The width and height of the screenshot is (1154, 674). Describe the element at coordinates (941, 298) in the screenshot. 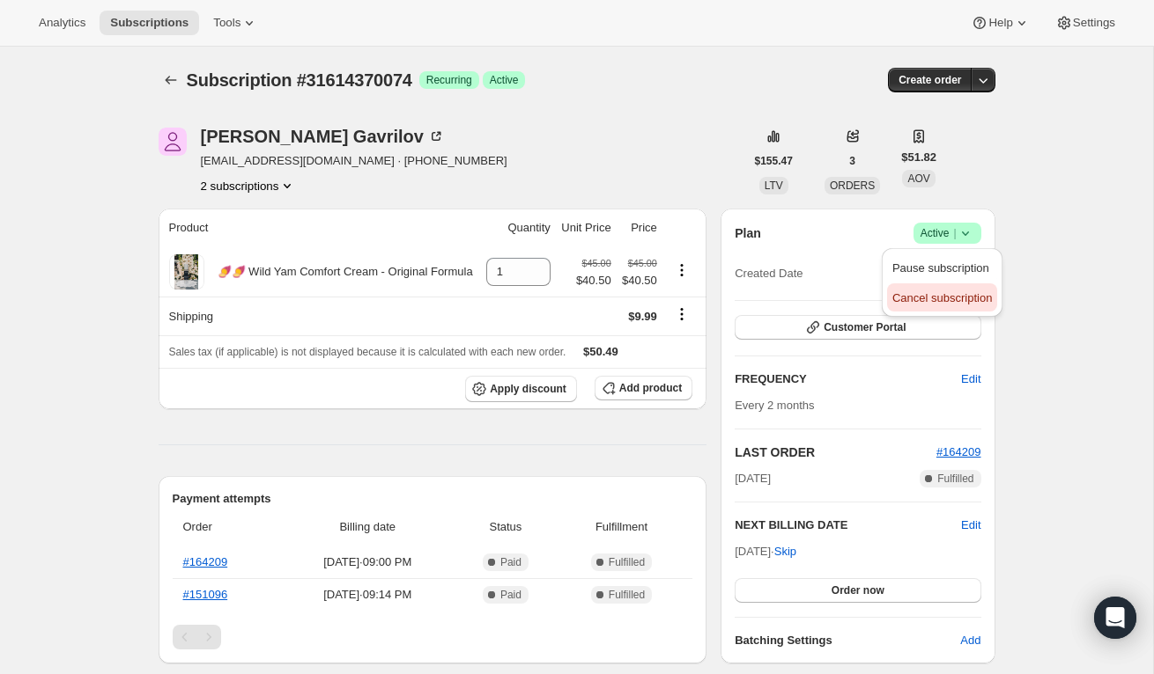

I see `span: Cancel subscription` at that location.